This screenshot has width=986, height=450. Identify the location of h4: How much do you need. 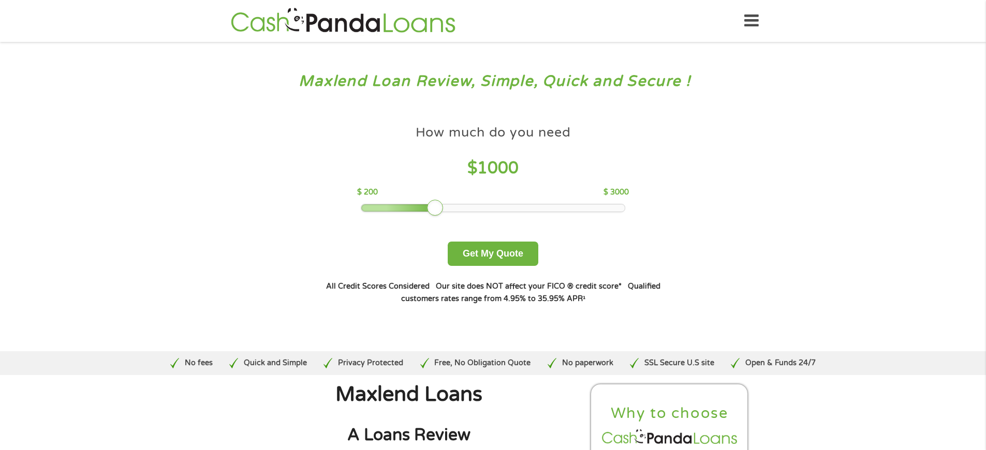
(493, 132).